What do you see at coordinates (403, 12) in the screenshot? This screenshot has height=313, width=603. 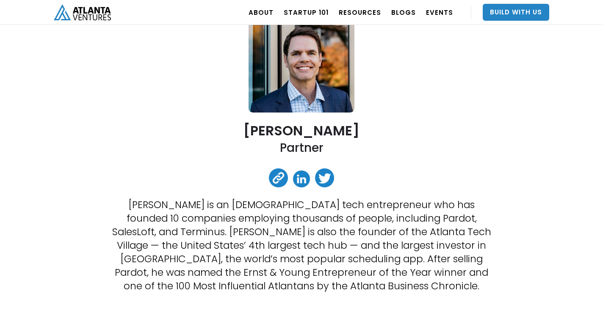 I see `a: BLOGS` at bounding box center [403, 12].